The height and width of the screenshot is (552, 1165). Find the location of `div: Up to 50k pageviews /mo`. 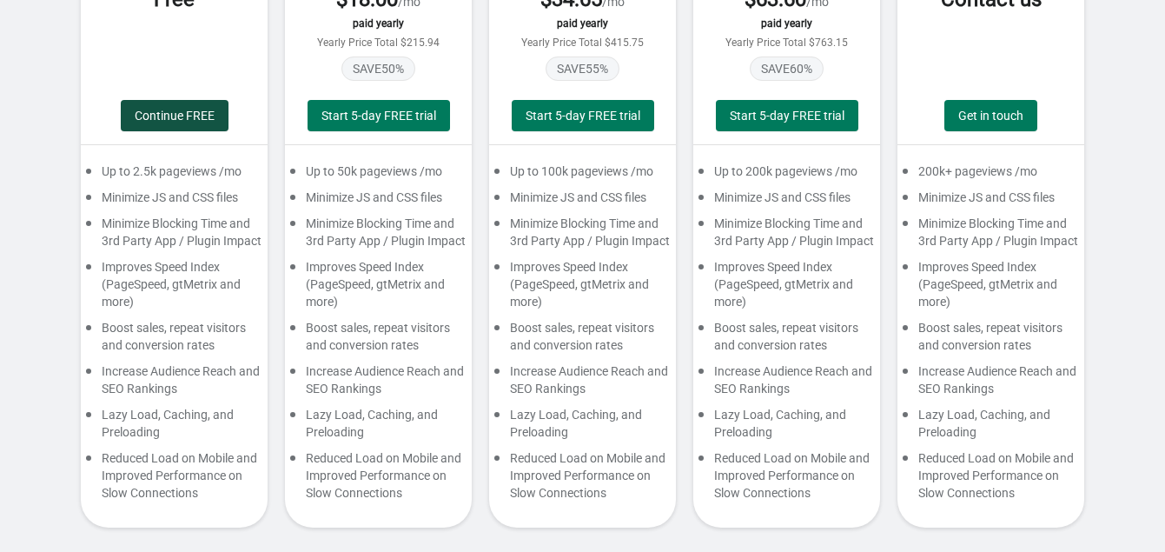

div: Up to 50k pageviews /mo is located at coordinates (378, 176).